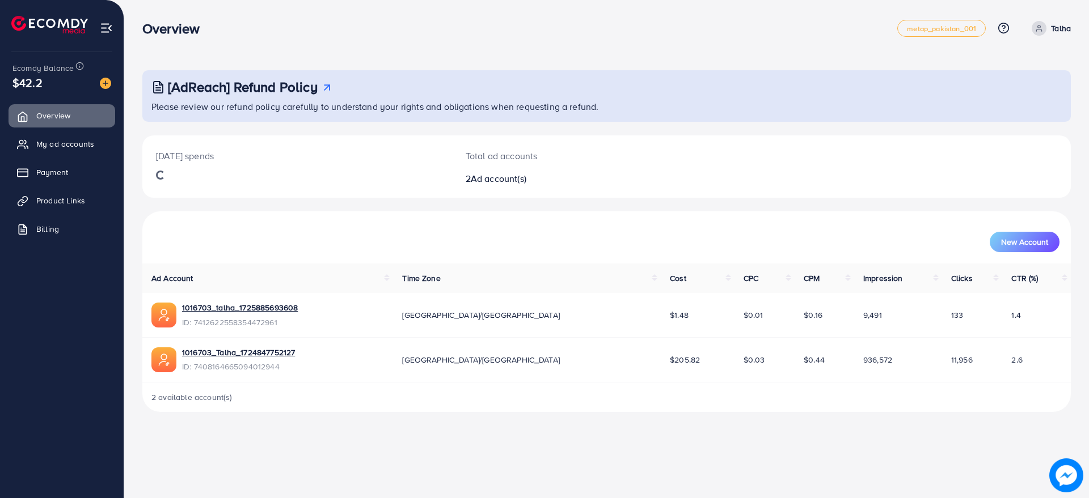  What do you see at coordinates (498, 179) in the screenshot?
I see `span: Ad account(s)` at bounding box center [498, 179].